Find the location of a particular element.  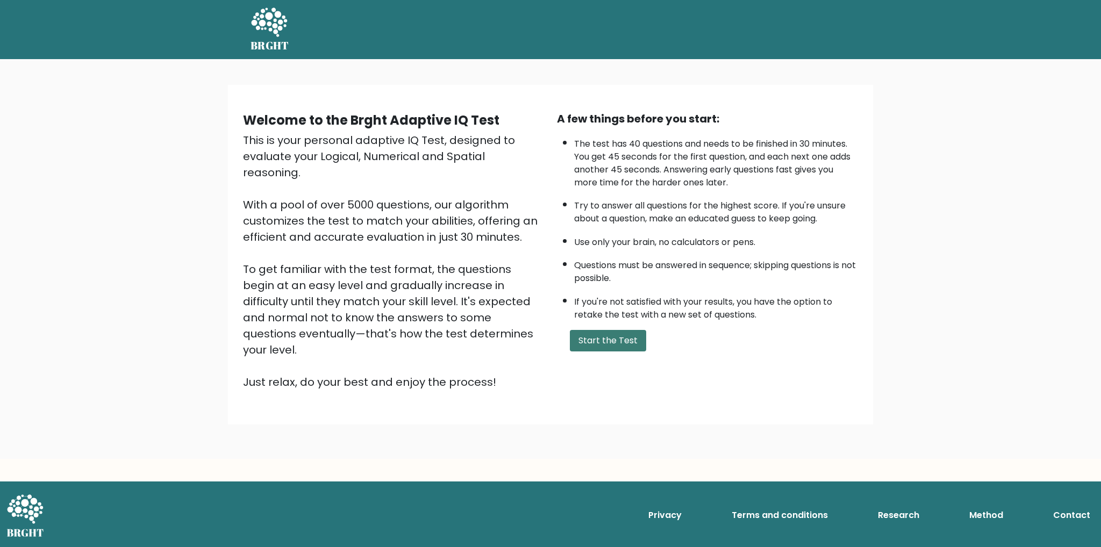

a: Research is located at coordinates (898, 516).